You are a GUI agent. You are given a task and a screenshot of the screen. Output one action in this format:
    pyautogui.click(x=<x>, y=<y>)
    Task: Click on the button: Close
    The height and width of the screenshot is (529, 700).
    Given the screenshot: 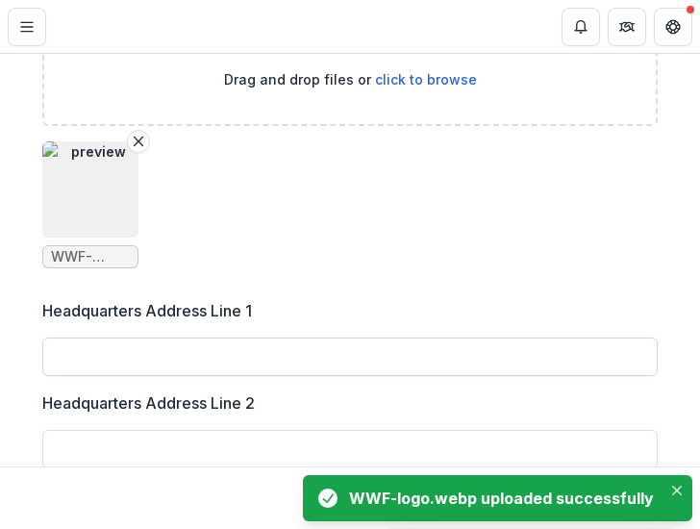 What is the action you would take?
    pyautogui.click(x=677, y=491)
    